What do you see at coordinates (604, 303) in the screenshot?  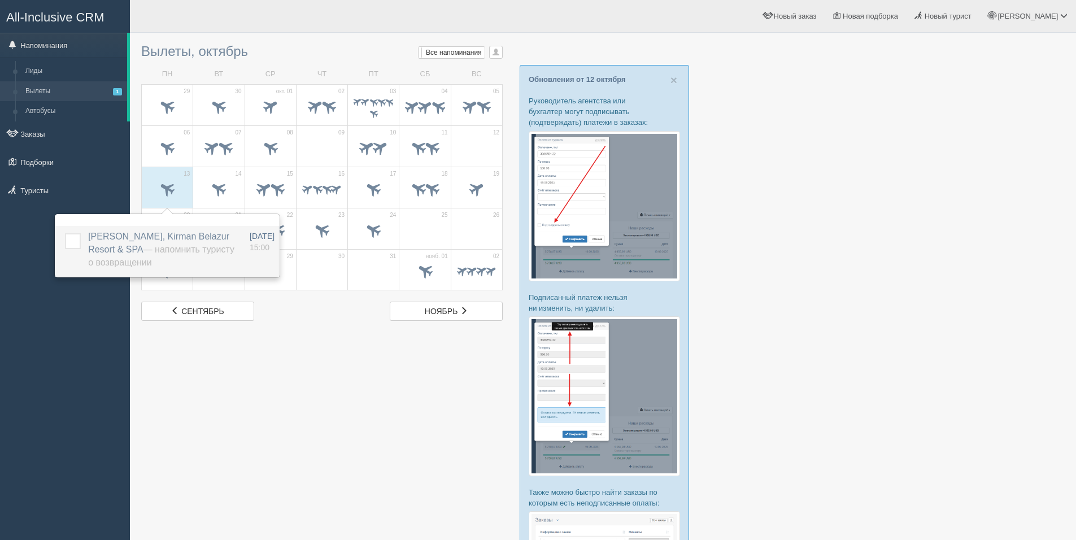 I see `p: Подписанный платеж нельзя ни изменить, ни удалить:` at bounding box center [604, 303].